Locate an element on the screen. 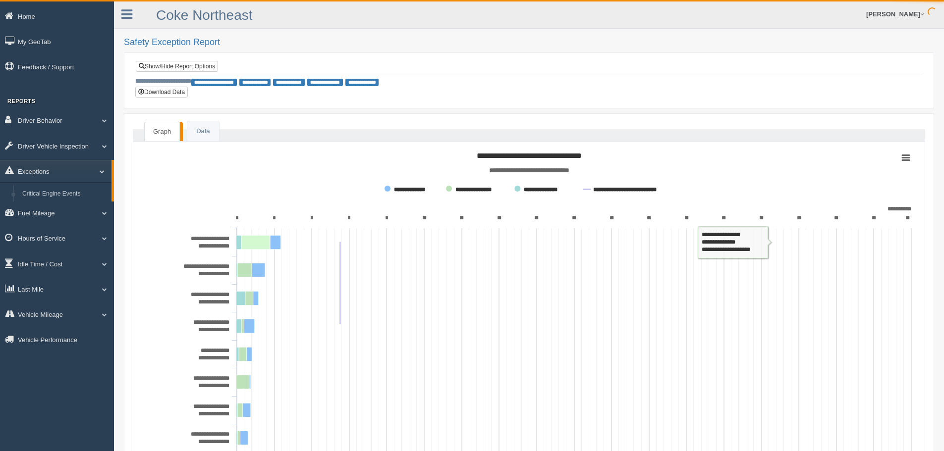  button: Download Data is located at coordinates (162, 92).